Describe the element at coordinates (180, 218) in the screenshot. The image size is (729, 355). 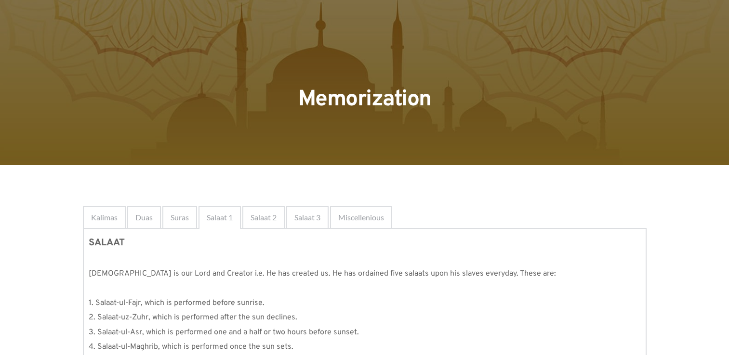
I see `span: Suras` at that location.